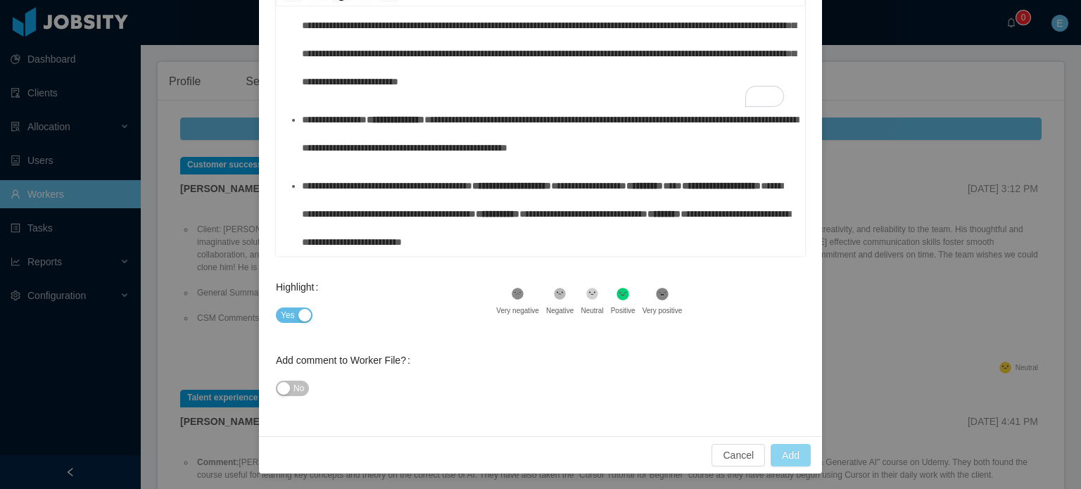 This screenshot has width=1081, height=489. I want to click on button: Add, so click(791, 455).